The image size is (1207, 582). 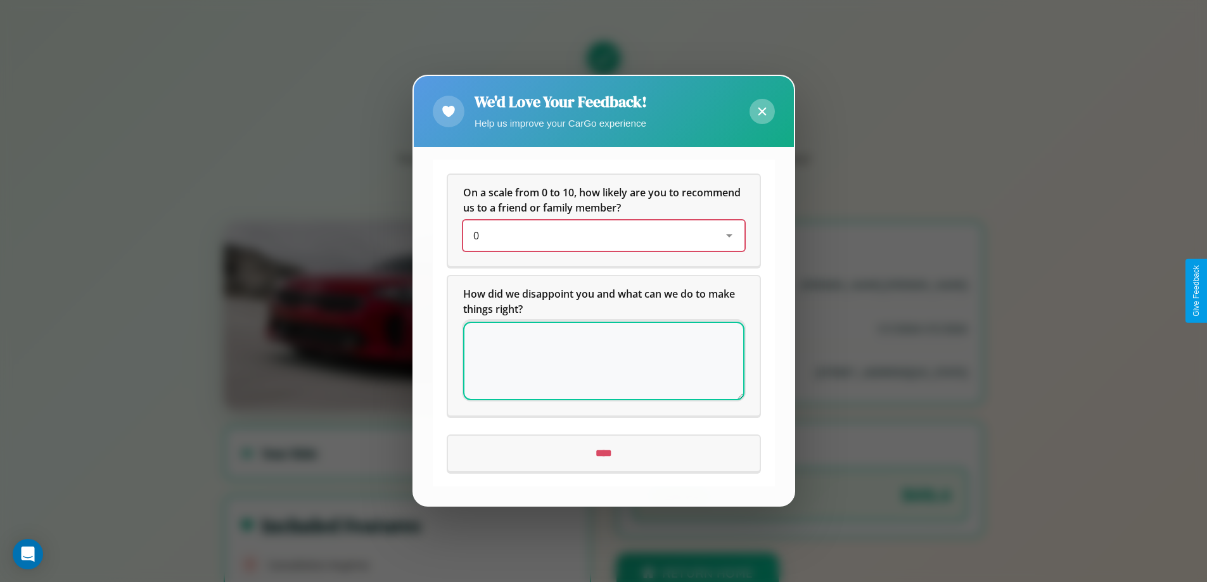 What do you see at coordinates (604, 201) in the screenshot?
I see `h5: On a scale from 0 to 10, how likely are you to recommend us to a friend or family member?` at bounding box center [604, 201].